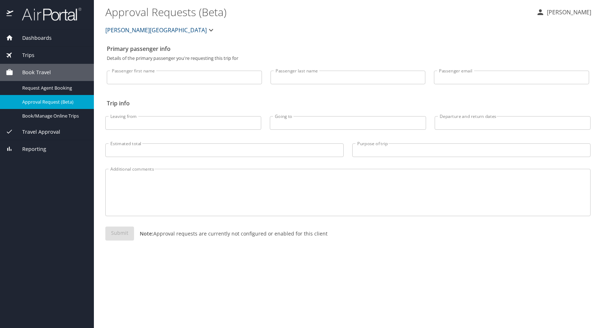 The height and width of the screenshot is (328, 602). What do you see at coordinates (348, 58) in the screenshot?
I see `p: Details of the primary passenger you're requesting this trip for` at bounding box center [348, 58].